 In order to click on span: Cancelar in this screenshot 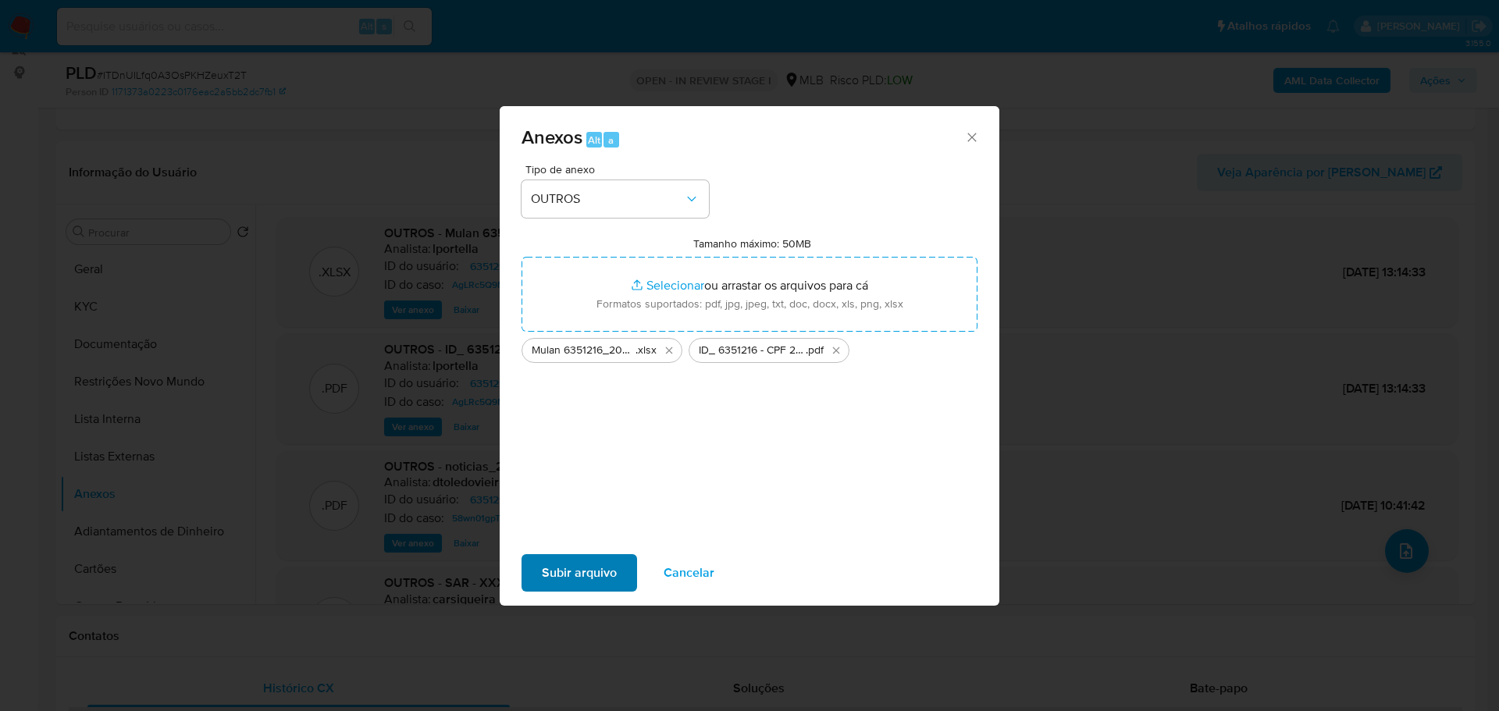, I will do `click(689, 573)`.